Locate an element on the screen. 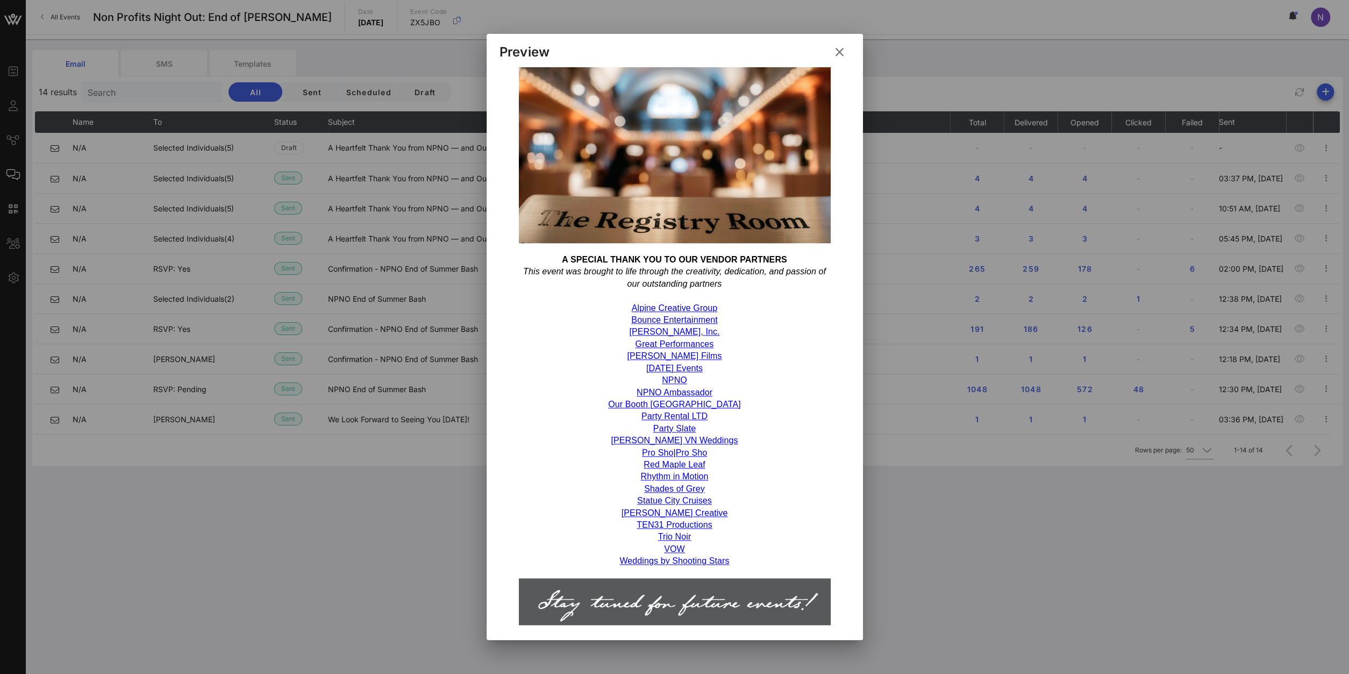  a: Weddings by Shooting Stars is located at coordinates (674, 560).